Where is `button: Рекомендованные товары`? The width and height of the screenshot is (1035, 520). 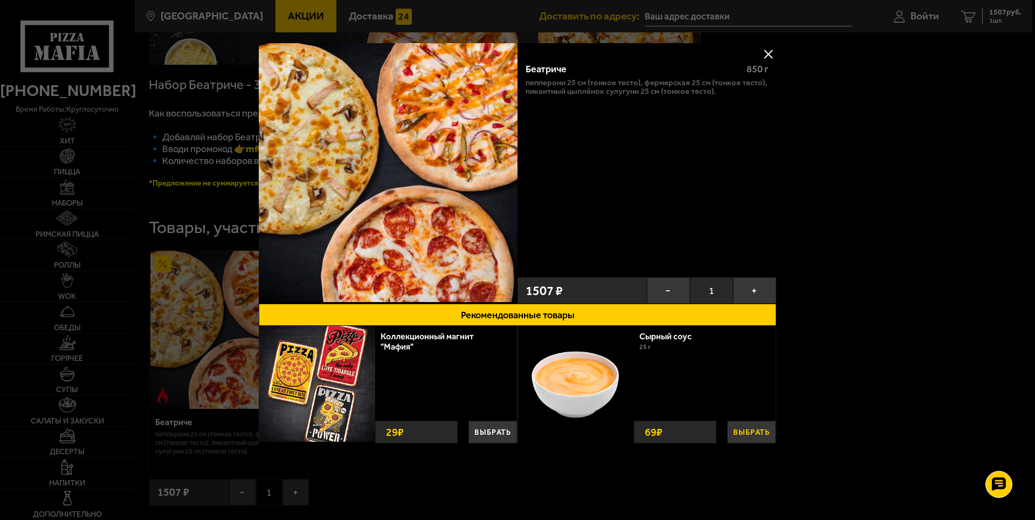
button: Рекомендованные товары is located at coordinates (517, 314).